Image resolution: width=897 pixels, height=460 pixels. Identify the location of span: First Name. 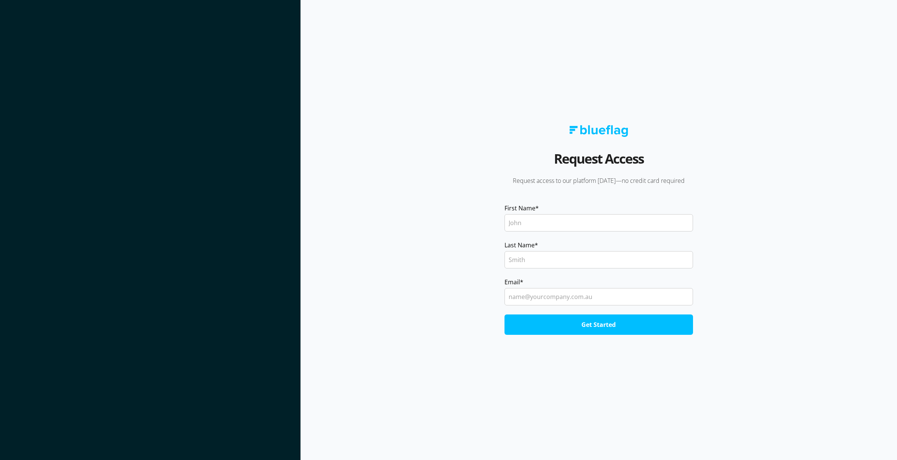
(520, 208).